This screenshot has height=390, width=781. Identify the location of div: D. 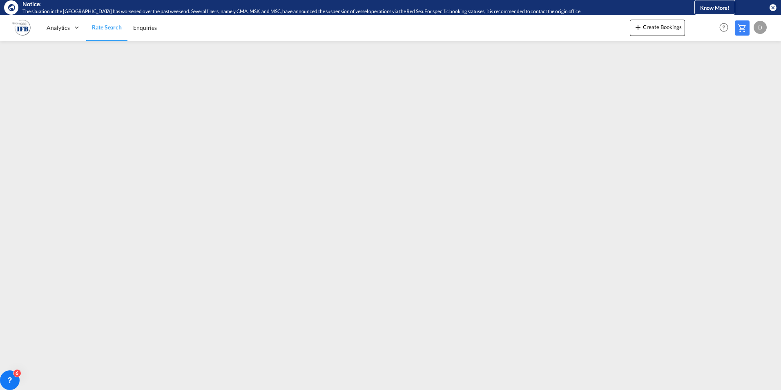
(761, 27).